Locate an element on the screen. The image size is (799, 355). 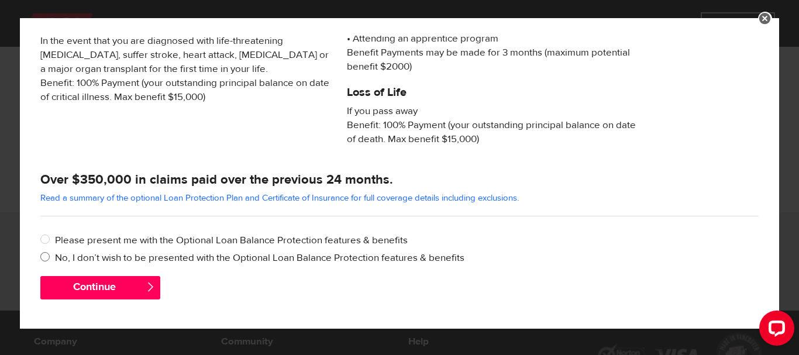
h5: Loss of Life is located at coordinates (492, 92).